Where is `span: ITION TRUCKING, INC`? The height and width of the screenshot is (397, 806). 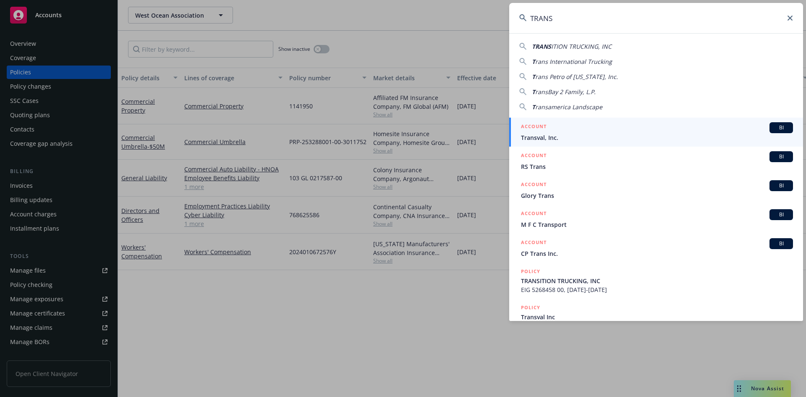 span: ITION TRUCKING, INC is located at coordinates (582, 46).